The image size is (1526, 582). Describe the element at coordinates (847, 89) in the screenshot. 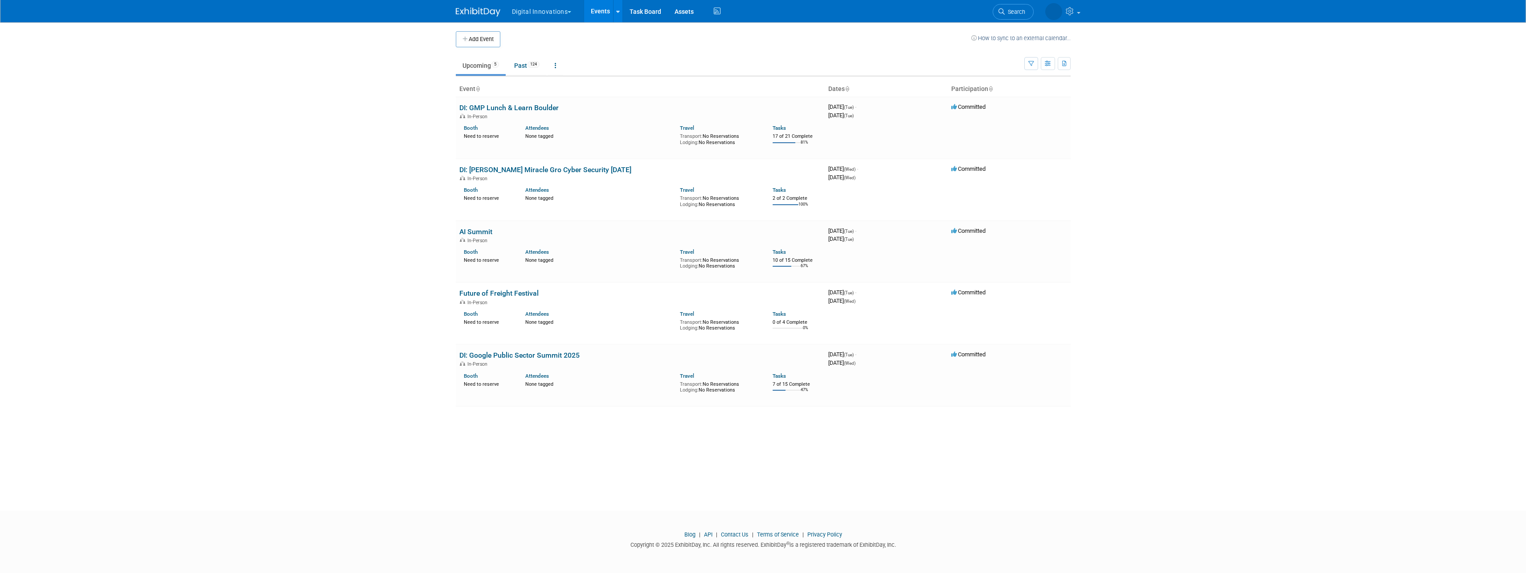

I see `a: Sort by Start Date` at that location.